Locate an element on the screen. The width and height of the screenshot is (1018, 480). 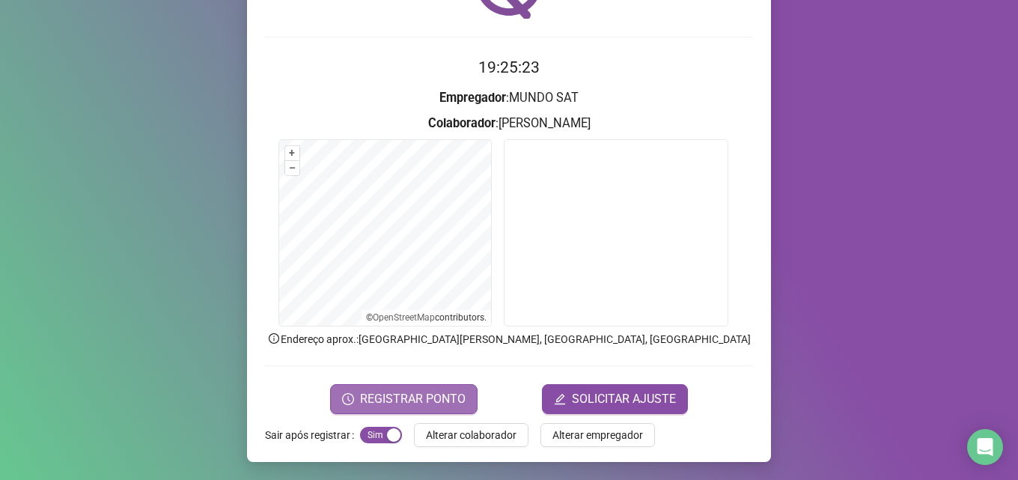
button: editSOLICITAR AJUSTE is located at coordinates (615, 399).